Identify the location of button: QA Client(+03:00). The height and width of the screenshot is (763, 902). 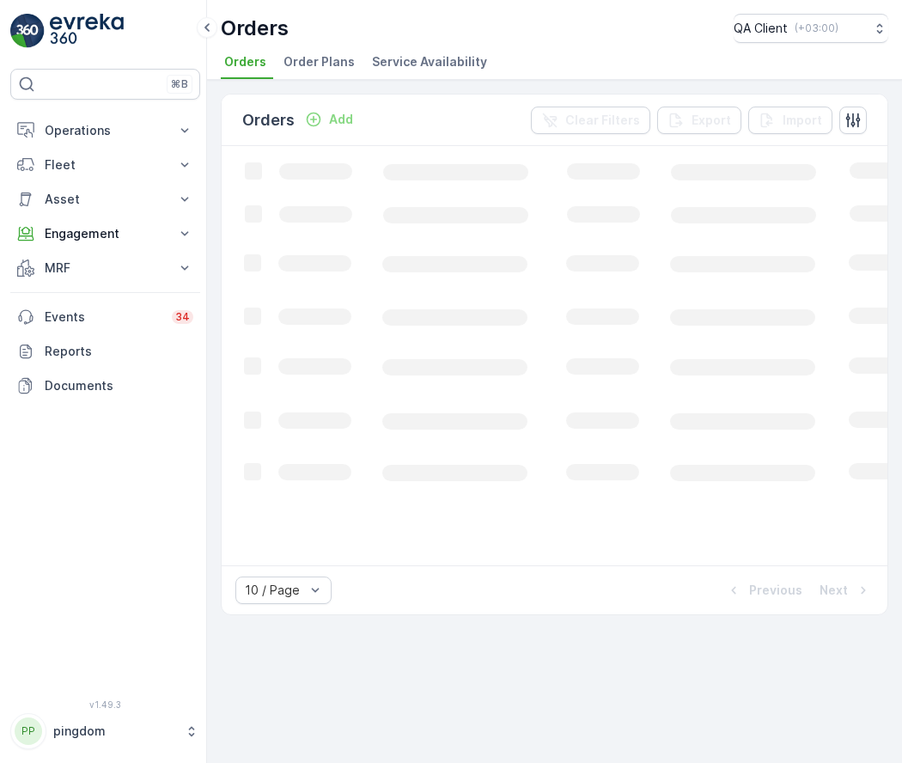
(811, 28).